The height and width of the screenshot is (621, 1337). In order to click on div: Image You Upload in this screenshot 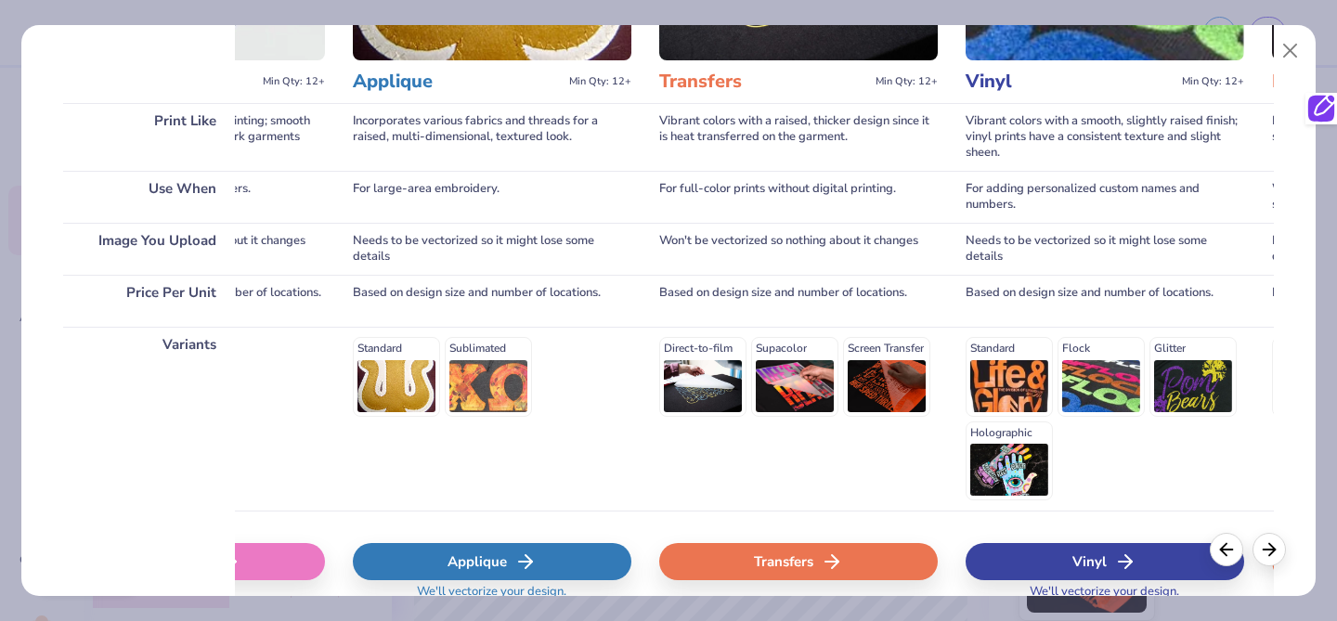, I will do `click(149, 249)`.